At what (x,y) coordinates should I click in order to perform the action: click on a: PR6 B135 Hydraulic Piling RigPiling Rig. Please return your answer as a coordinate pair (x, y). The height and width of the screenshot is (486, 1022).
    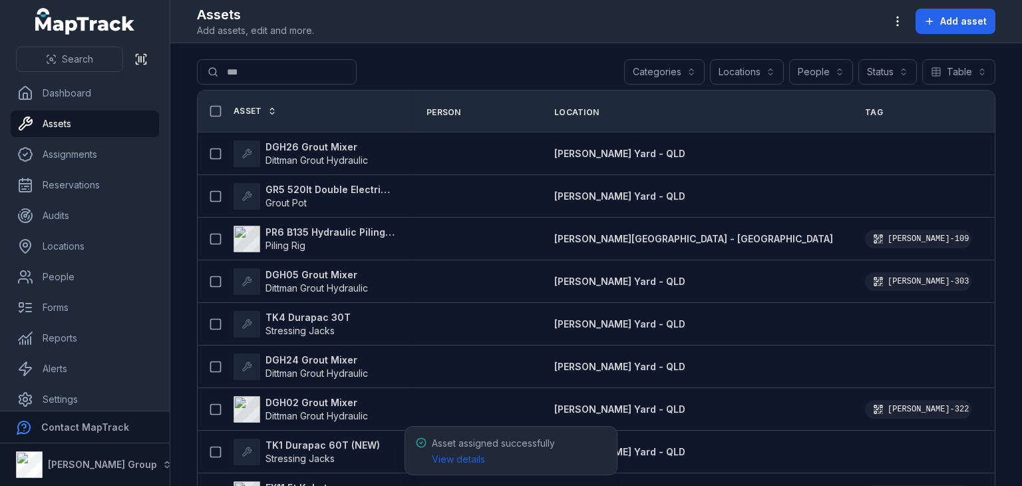
    Looking at the image, I should click on (314, 239).